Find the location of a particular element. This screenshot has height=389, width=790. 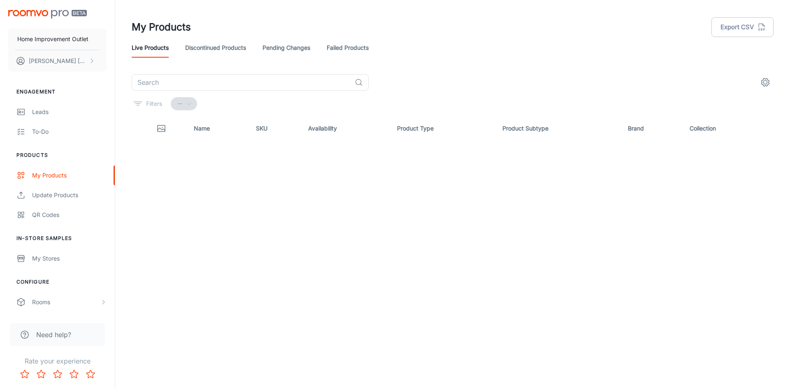

button: Rate 1 star is located at coordinates (25, 374).